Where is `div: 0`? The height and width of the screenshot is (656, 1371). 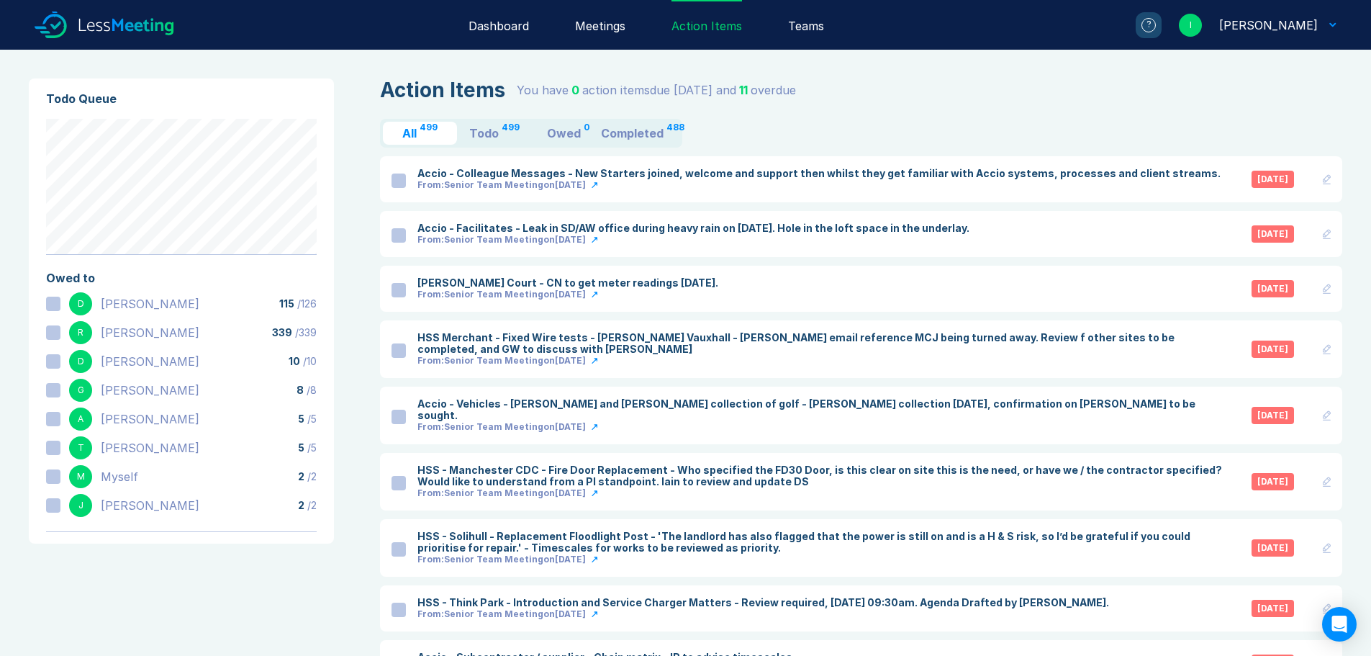
div: 0 is located at coordinates (587, 130).